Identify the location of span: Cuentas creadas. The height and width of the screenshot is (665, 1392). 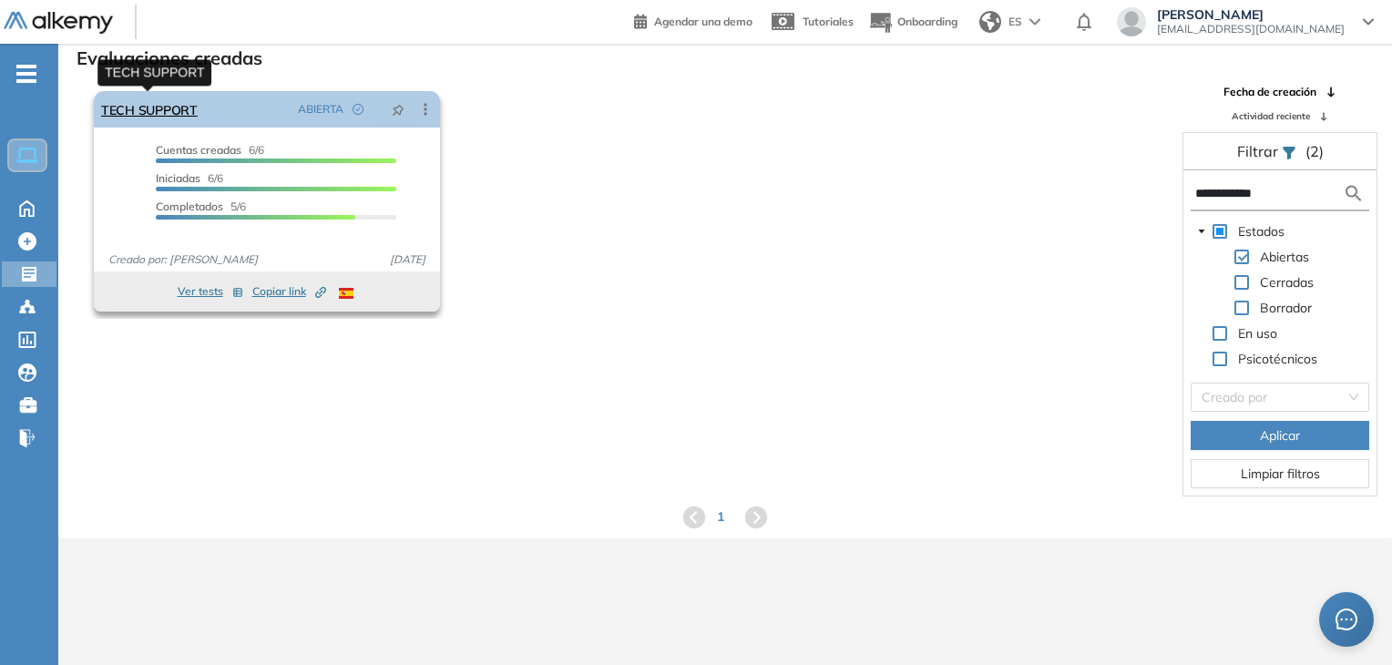
(199, 149).